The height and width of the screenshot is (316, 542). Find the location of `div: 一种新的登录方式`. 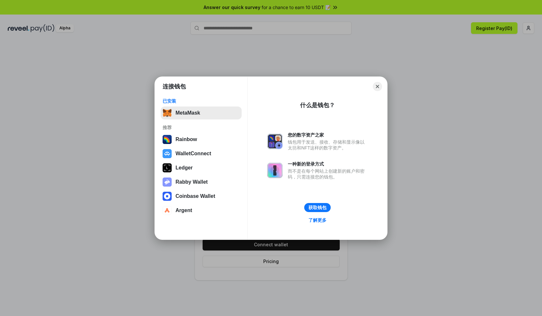

div: 一种新的登录方式 is located at coordinates (328, 164).